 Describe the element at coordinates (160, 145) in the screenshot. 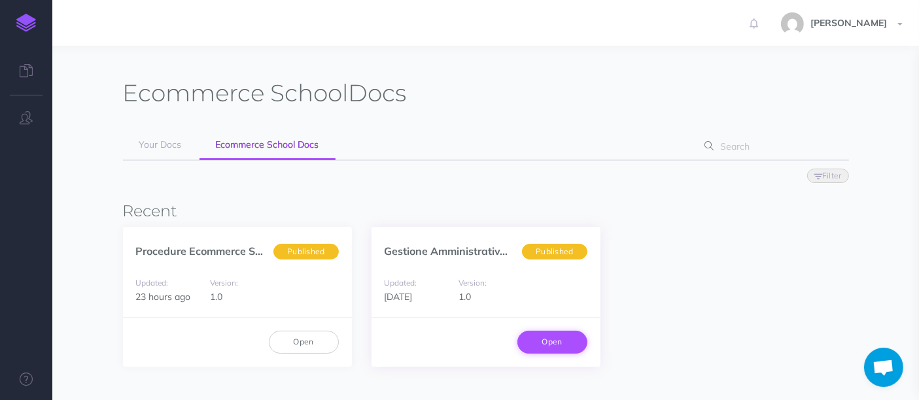

I see `a: Your Docs` at that location.